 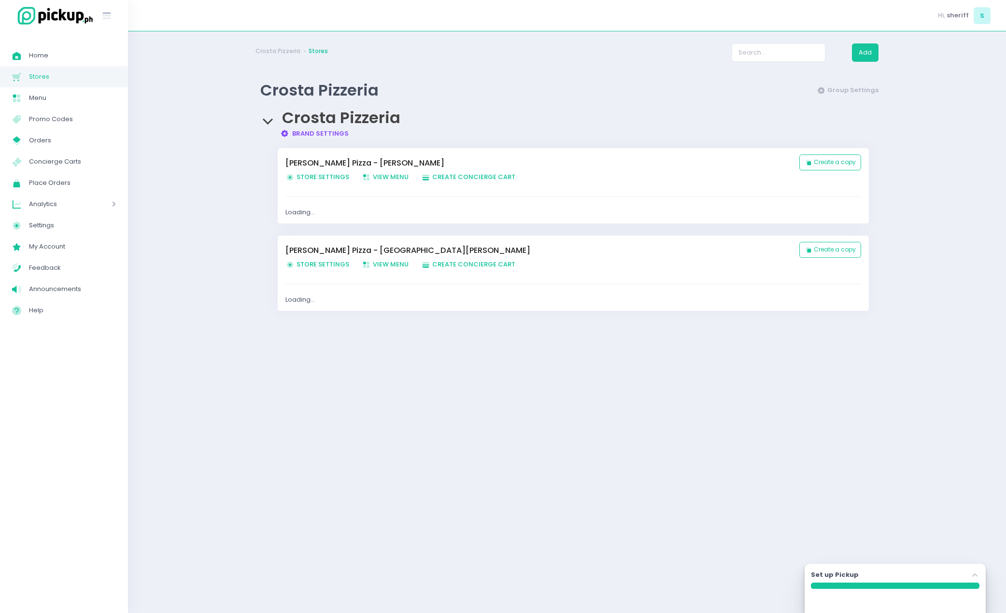 I want to click on span: Menu, so click(x=72, y=98).